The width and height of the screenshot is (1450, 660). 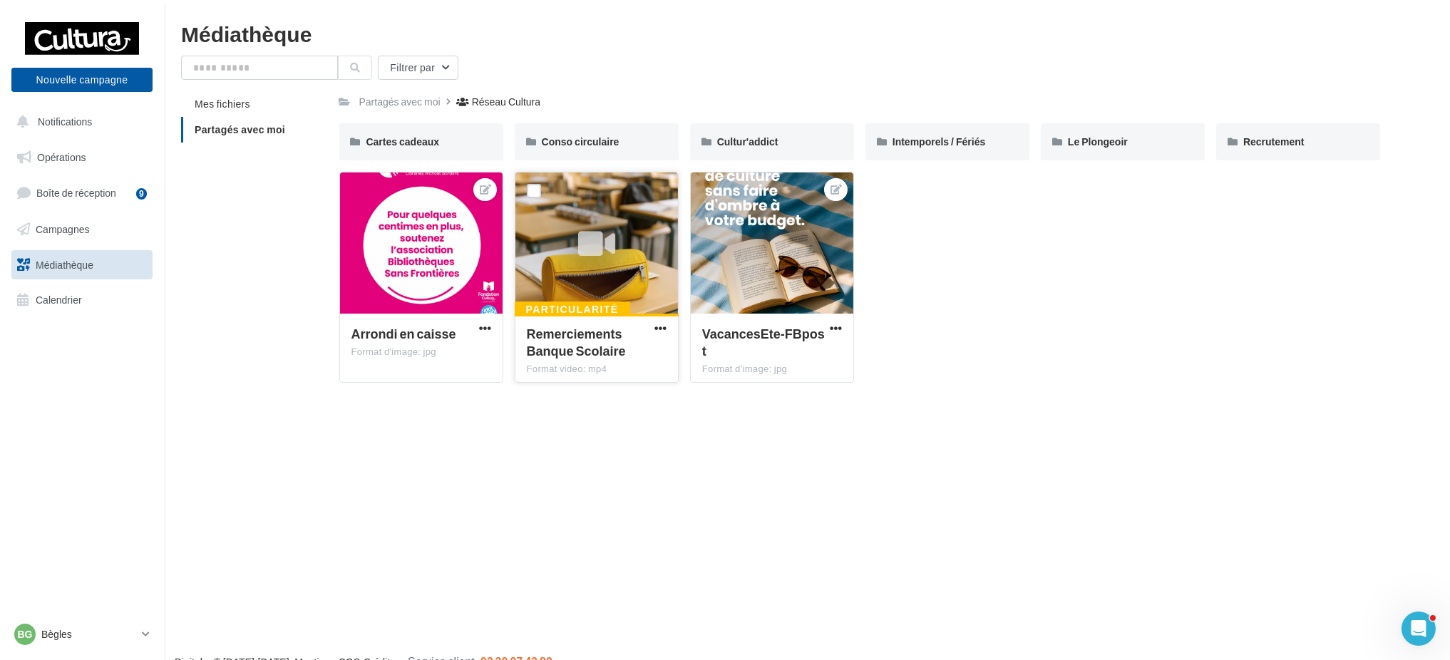 I want to click on span: Cultur'addict, so click(x=748, y=141).